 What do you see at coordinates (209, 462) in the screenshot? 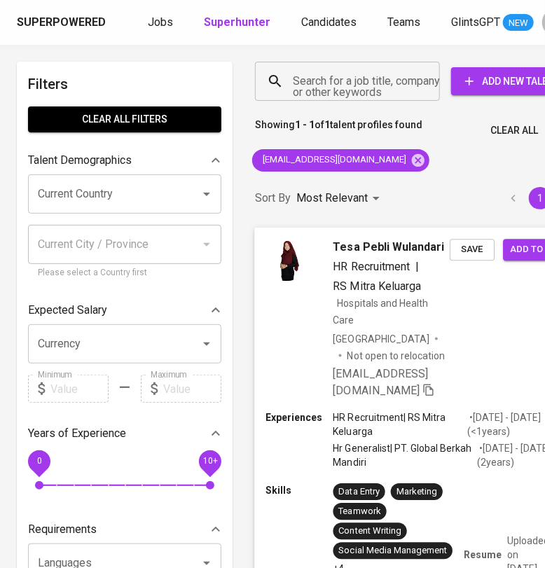
I see `span: 10+` at bounding box center [209, 462].